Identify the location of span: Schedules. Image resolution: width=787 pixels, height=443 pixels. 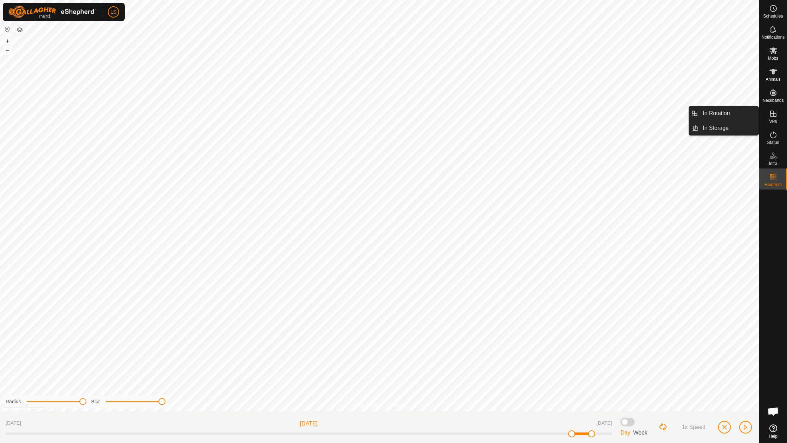
(773, 16).